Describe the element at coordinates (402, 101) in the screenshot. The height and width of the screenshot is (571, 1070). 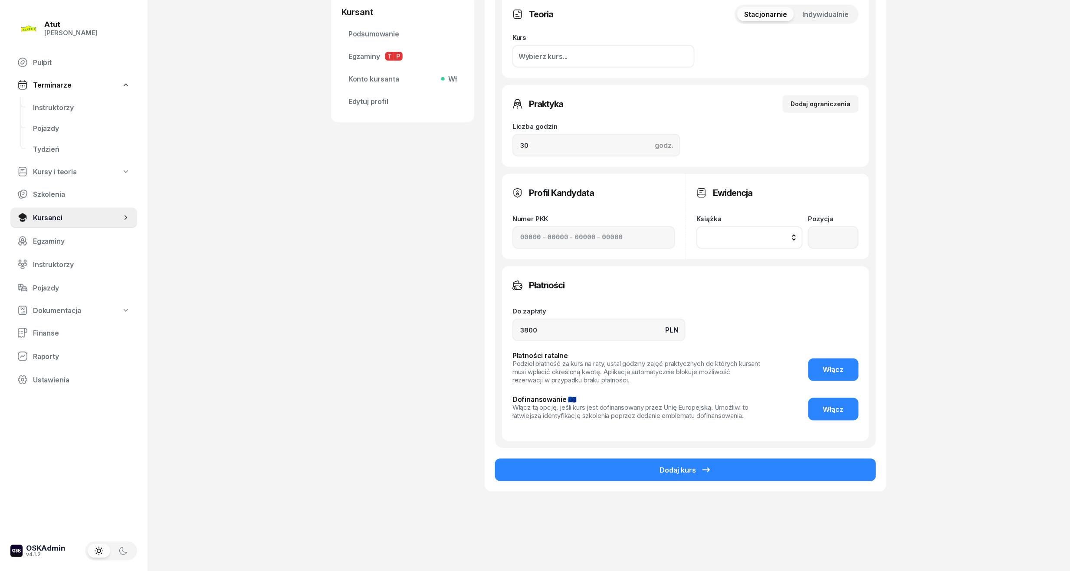
I see `span: Edytuj profil` at that location.